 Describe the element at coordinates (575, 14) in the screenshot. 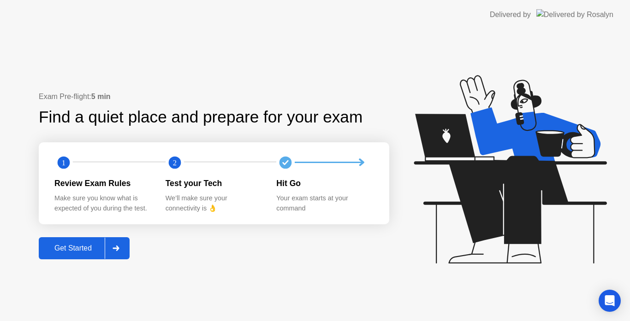

I see `img: Delivered by Rosalyn` at that location.